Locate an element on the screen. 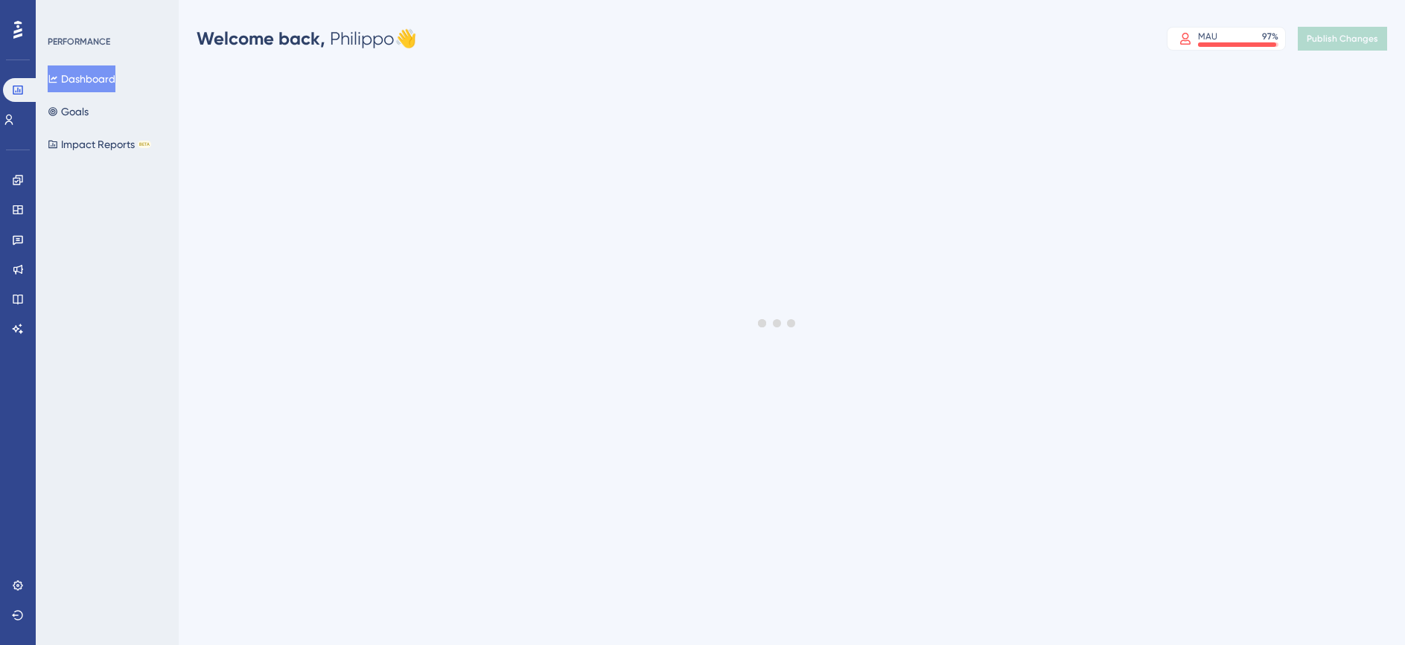 The width and height of the screenshot is (1405, 645). div: Philippo 👋 is located at coordinates (307, 39).